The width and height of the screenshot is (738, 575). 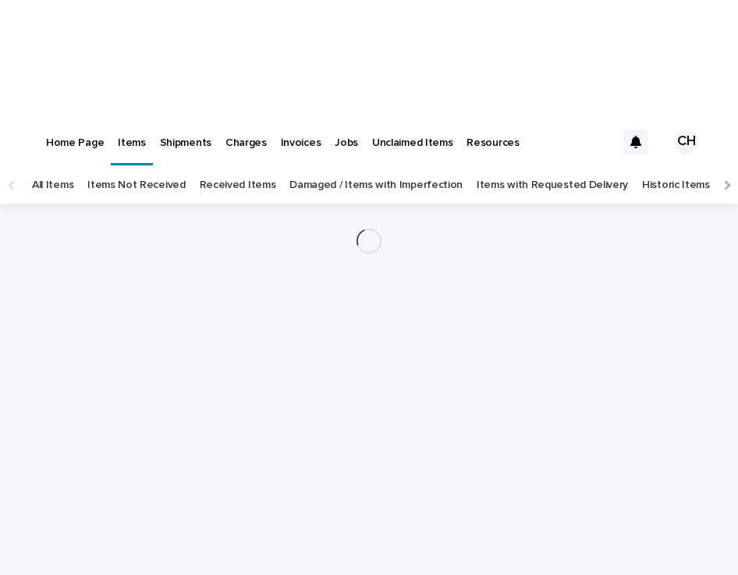 What do you see at coordinates (186, 141) in the screenshot?
I see `a: Shipments` at bounding box center [186, 141].